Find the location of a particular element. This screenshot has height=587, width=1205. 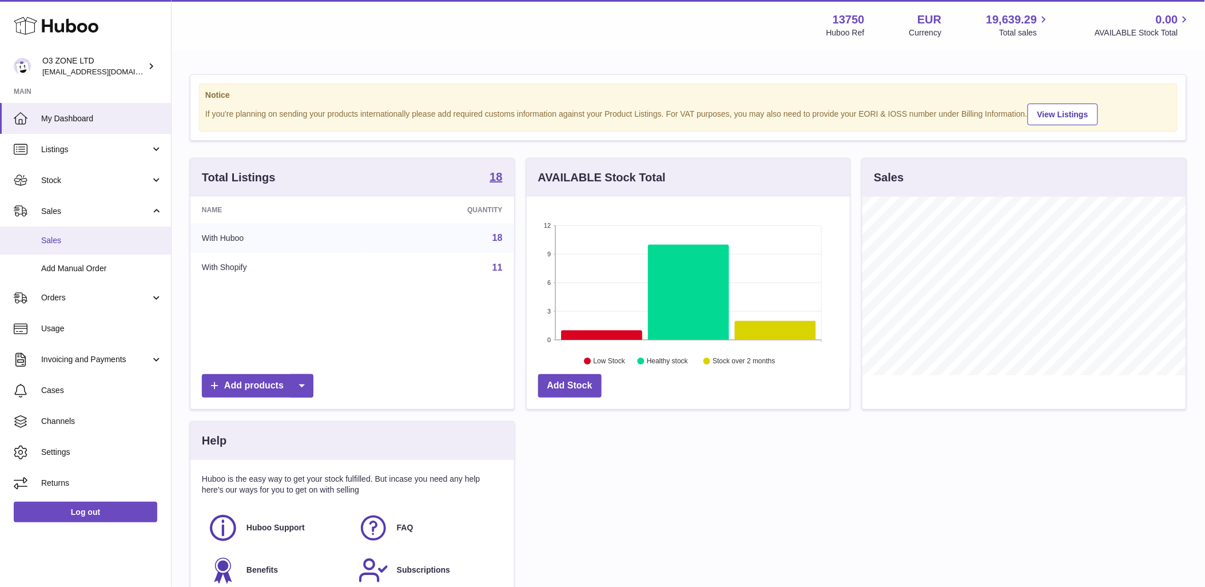

span: Returns is located at coordinates (102, 483).